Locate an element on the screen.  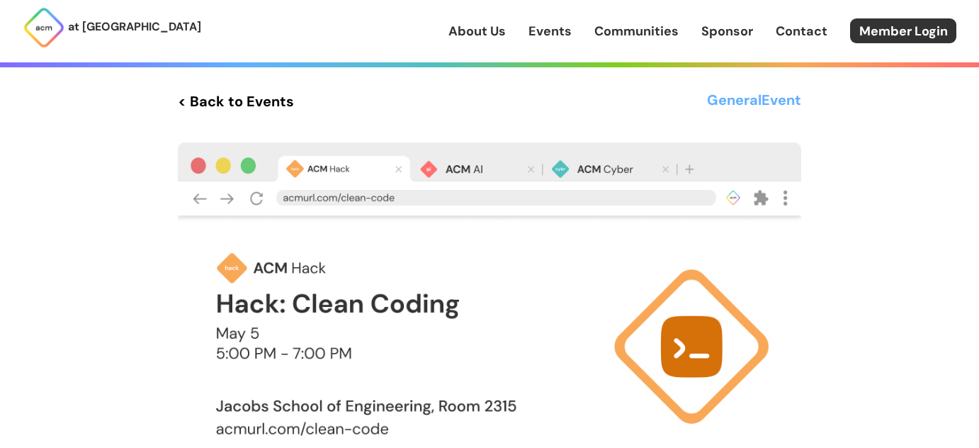
a: About Us is located at coordinates (477, 31).